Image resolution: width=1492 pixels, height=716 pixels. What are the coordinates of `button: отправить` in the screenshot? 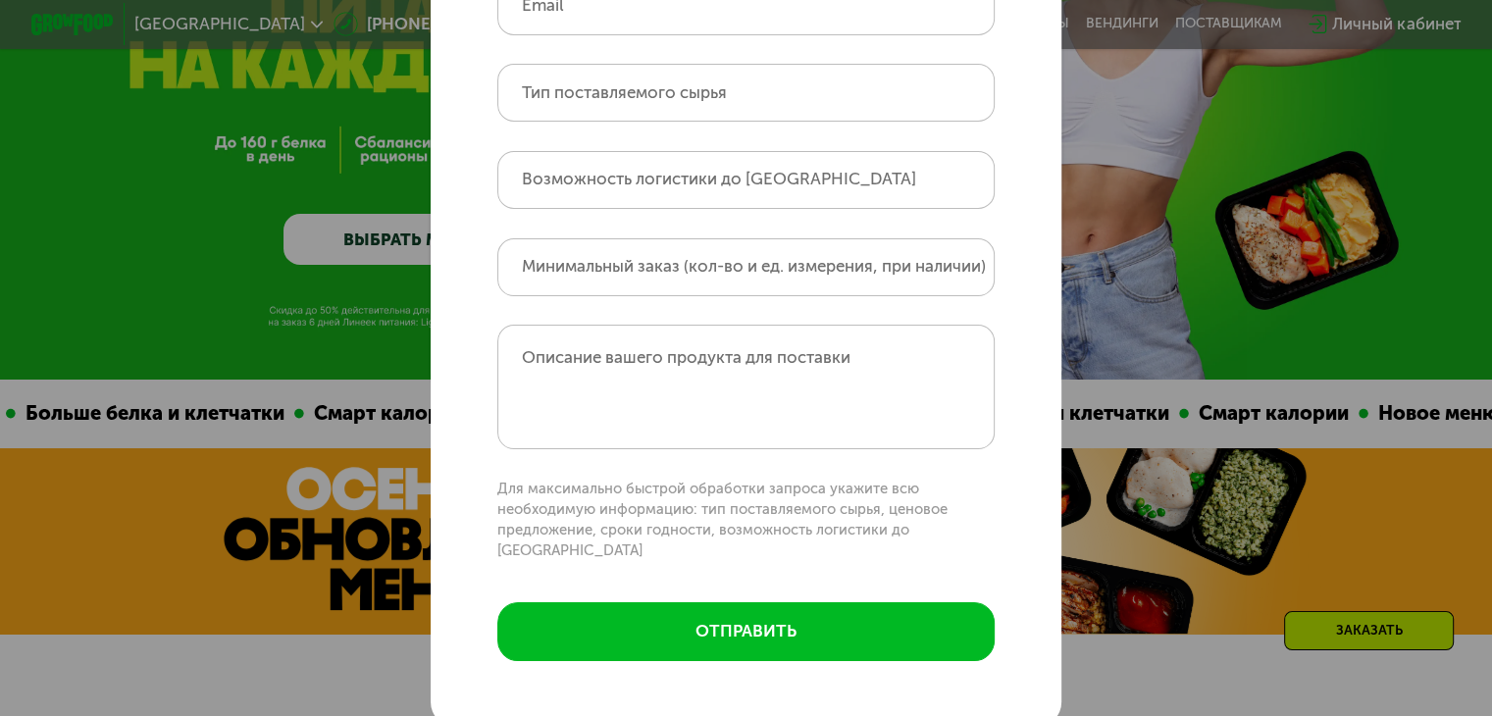 It's located at (745, 631).